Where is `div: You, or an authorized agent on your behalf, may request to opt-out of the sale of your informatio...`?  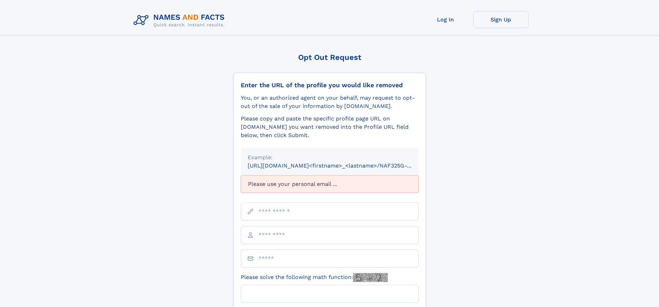 div: You, or an authorized agent on your behalf, may request to opt-out of the sale of your informatio... is located at coordinates (330, 102).